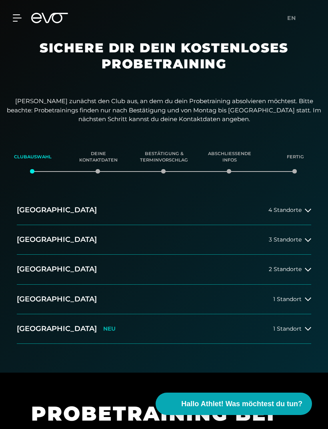 This screenshot has height=429, width=328. I want to click on h1: Sichere dir dein kostenloses Probetraining, so click(164, 62).